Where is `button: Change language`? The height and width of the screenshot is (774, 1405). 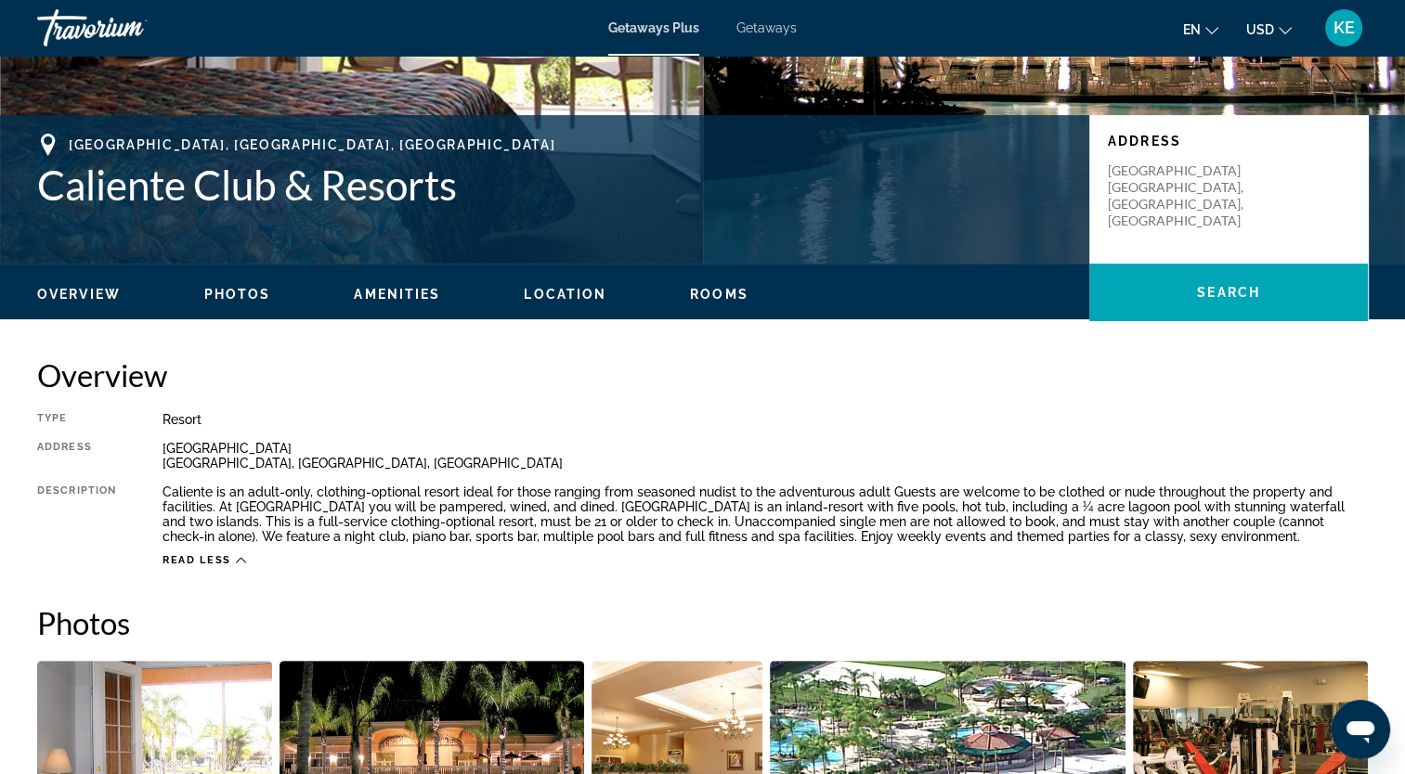
button: Change language is located at coordinates (1201, 29).